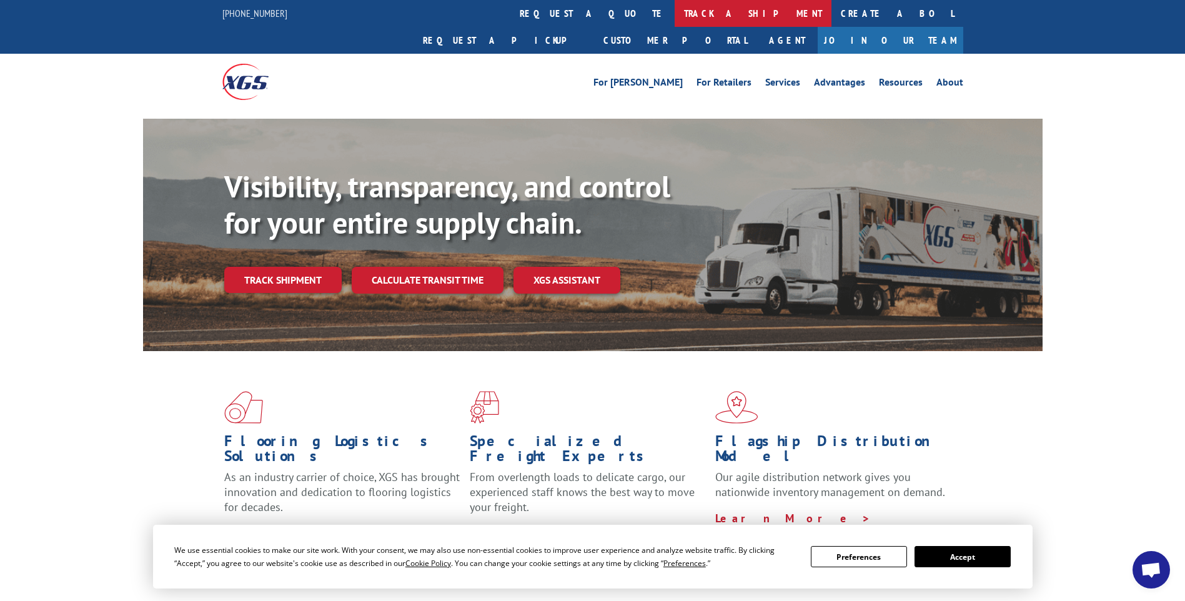 The width and height of the screenshot is (1185, 601). Describe the element at coordinates (724, 84) in the screenshot. I see `a: For Retailers` at that location.